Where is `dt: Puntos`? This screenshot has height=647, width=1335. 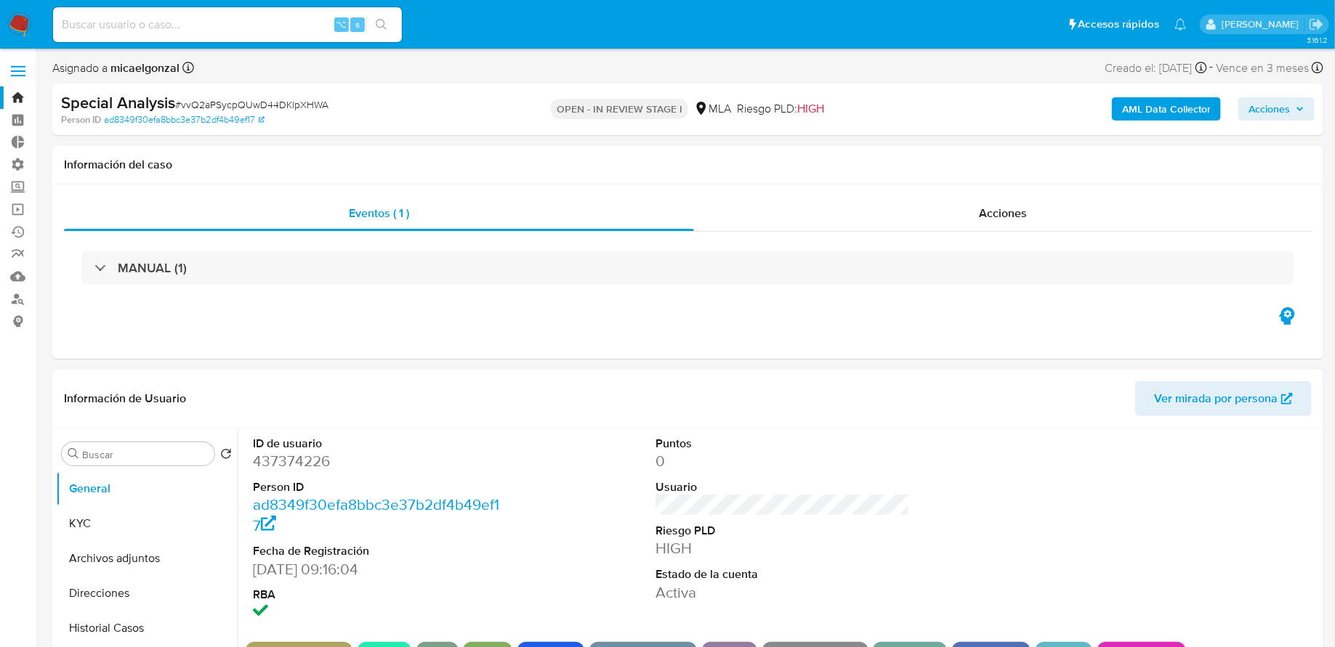
dt: Puntos is located at coordinates (783, 444).